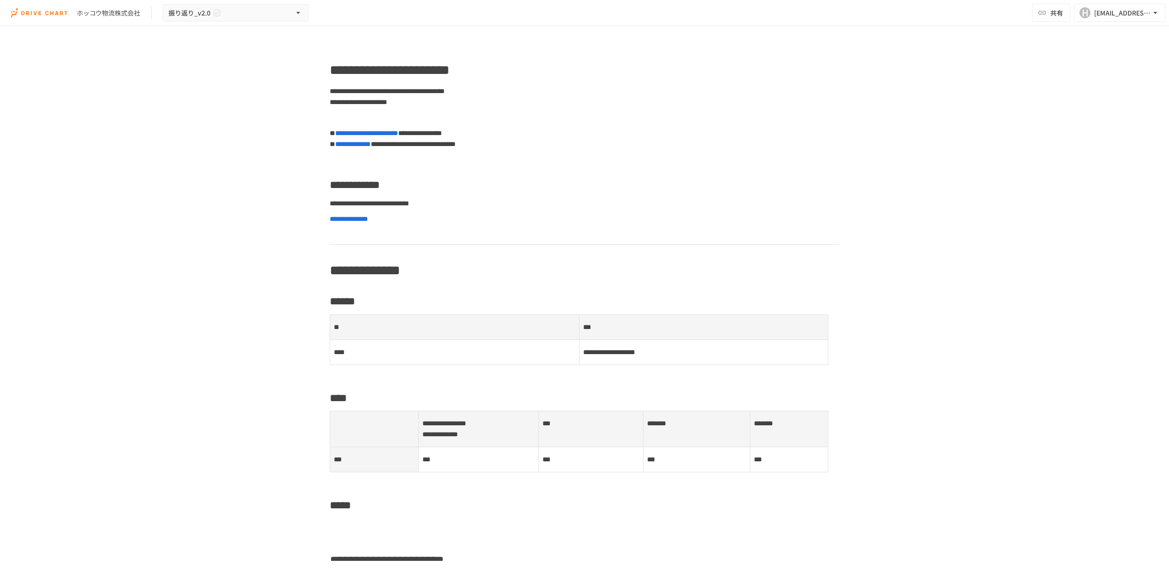  What do you see at coordinates (1051, 13) in the screenshot?
I see `button: 共有` at bounding box center [1051, 13].